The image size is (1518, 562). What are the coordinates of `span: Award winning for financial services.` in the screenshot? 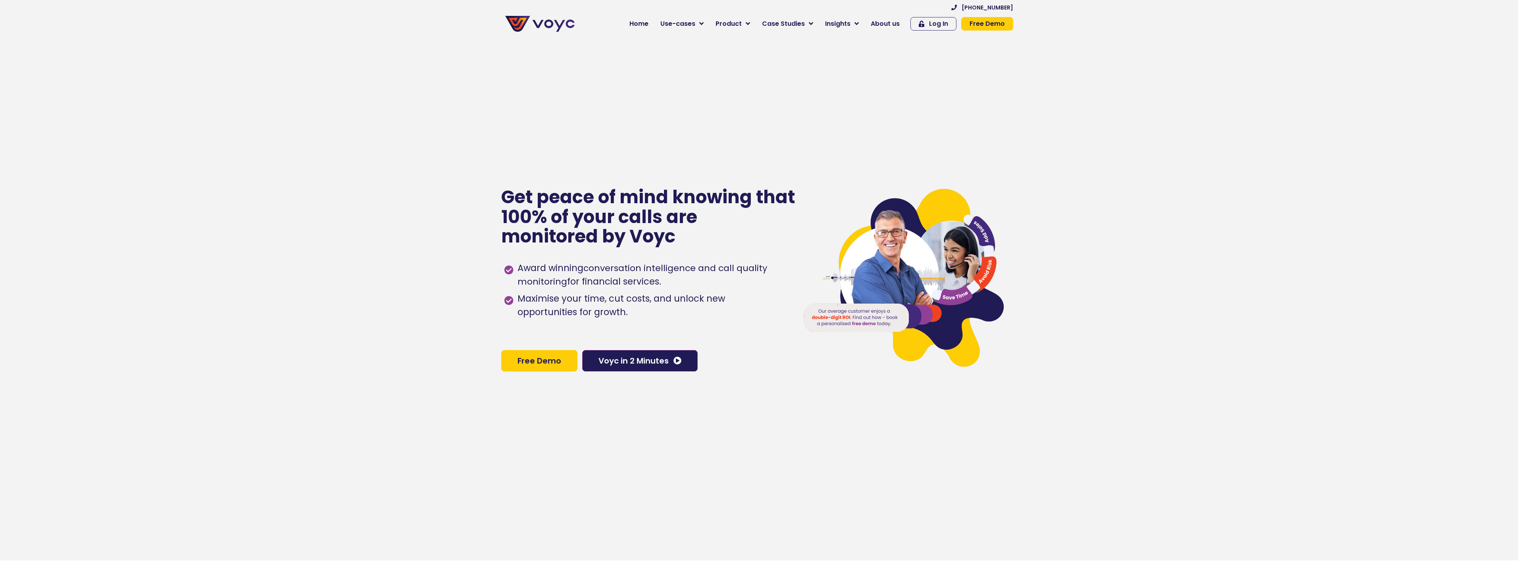 It's located at (651, 275).